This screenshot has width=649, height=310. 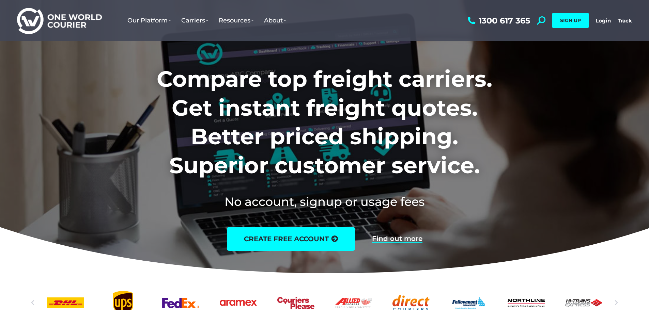 I want to click on a: Our Platform, so click(x=149, y=20).